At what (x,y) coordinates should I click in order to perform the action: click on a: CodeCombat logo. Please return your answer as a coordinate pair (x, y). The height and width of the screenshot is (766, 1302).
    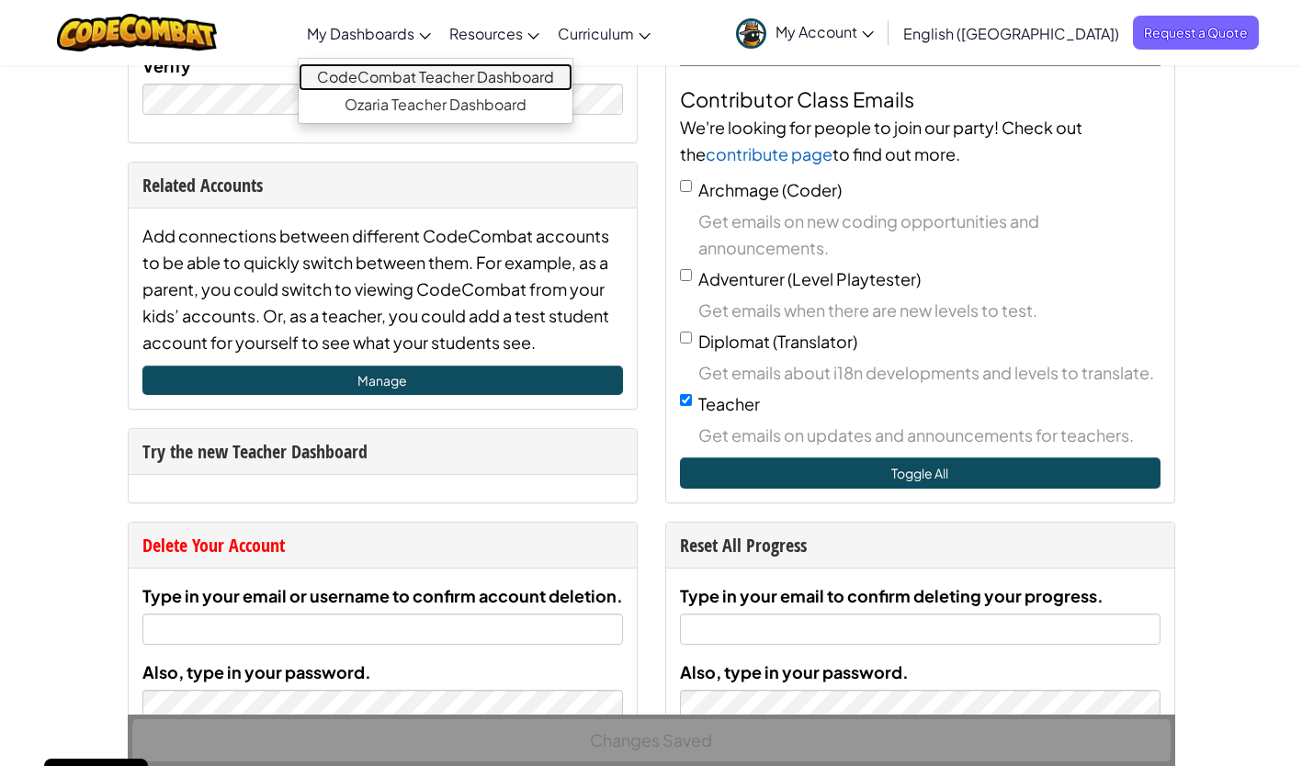
    Looking at the image, I should click on (137, 32).